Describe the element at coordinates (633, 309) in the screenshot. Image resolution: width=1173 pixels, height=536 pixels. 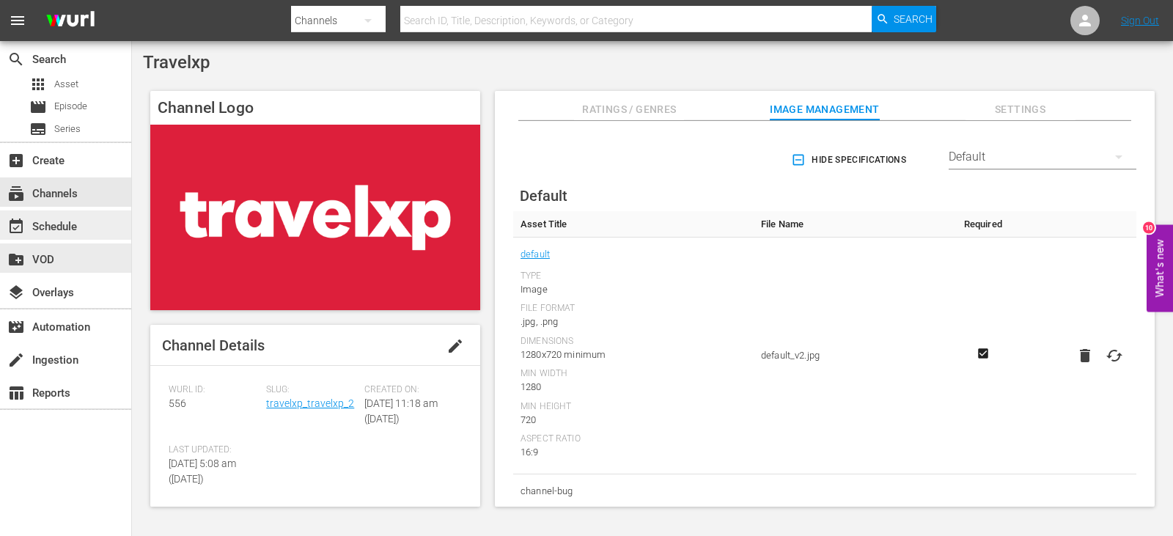
I see `div: File Format` at that location.